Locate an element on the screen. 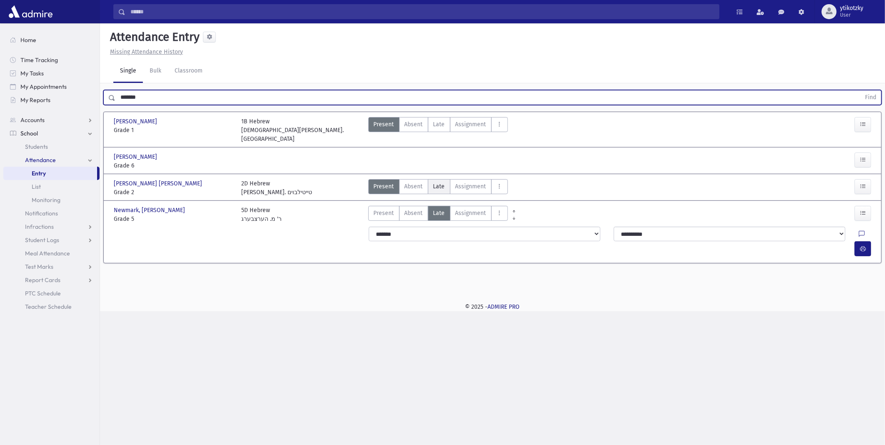  a: List is located at coordinates (51, 187).